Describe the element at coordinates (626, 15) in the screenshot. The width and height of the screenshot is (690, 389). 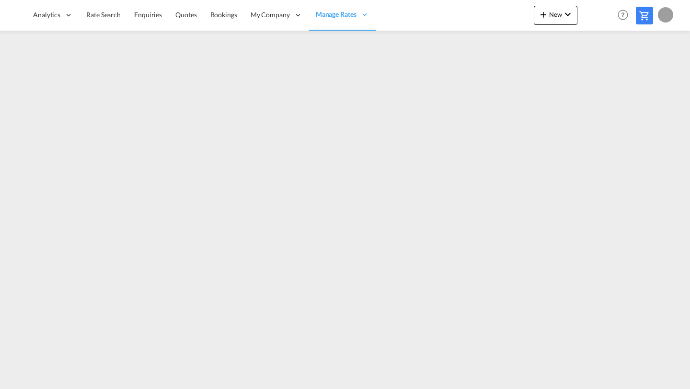
I see `div: Help` at that location.